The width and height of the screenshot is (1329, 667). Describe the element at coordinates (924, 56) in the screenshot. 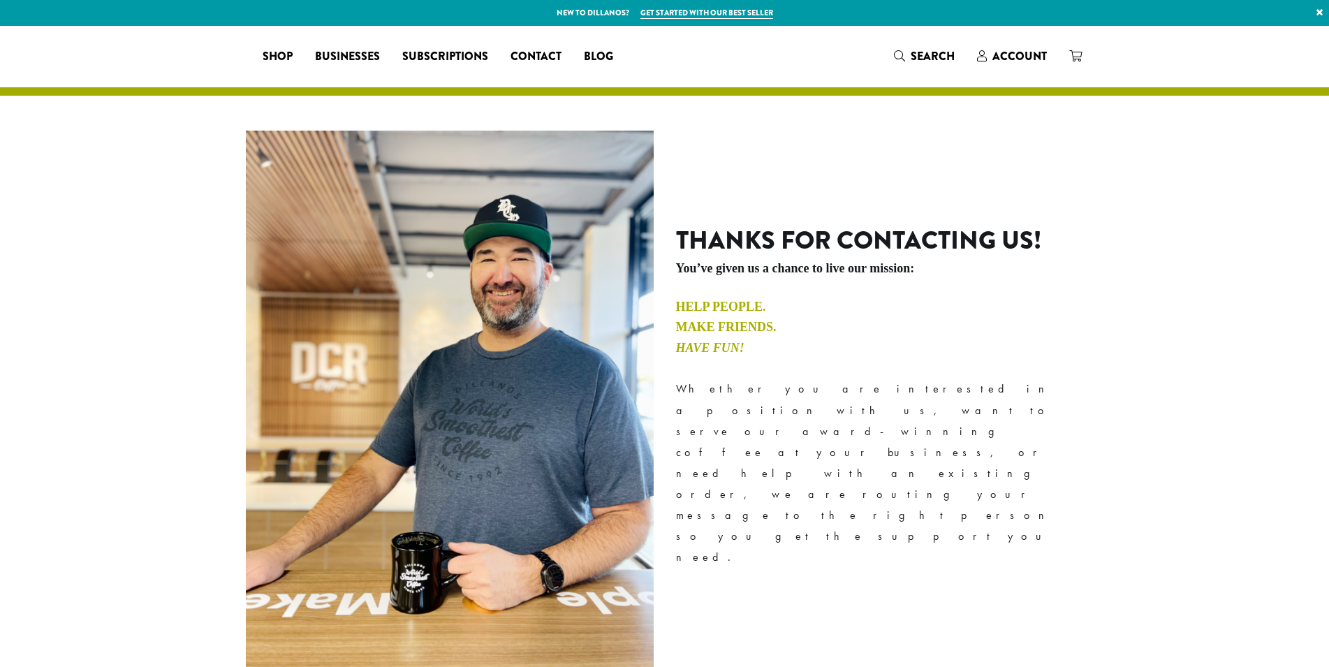

I see `a: Search` at that location.